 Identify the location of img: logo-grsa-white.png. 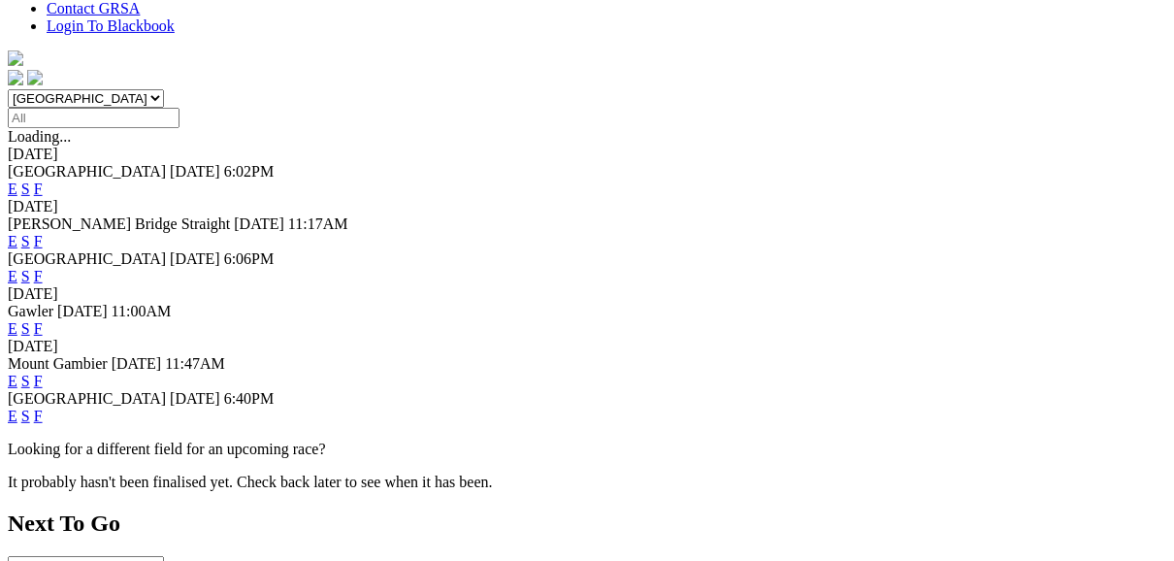
(16, 58).